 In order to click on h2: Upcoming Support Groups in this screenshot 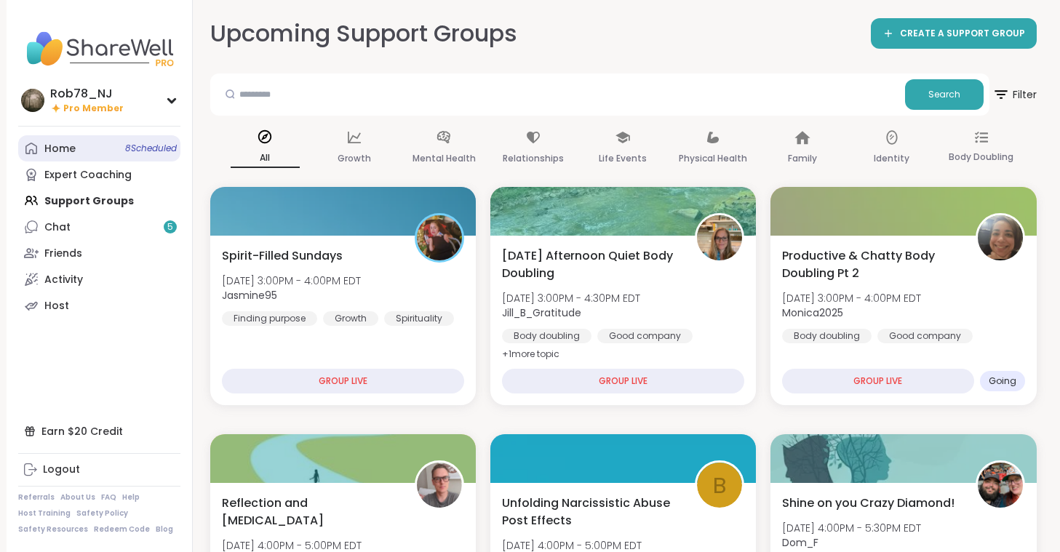, I will do `click(364, 33)`.